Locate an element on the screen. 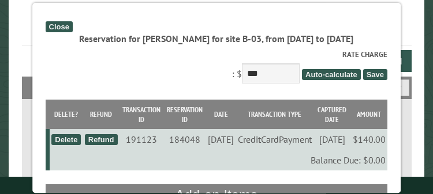 The image size is (433, 194). th: Transaction ID is located at coordinates (141, 115).